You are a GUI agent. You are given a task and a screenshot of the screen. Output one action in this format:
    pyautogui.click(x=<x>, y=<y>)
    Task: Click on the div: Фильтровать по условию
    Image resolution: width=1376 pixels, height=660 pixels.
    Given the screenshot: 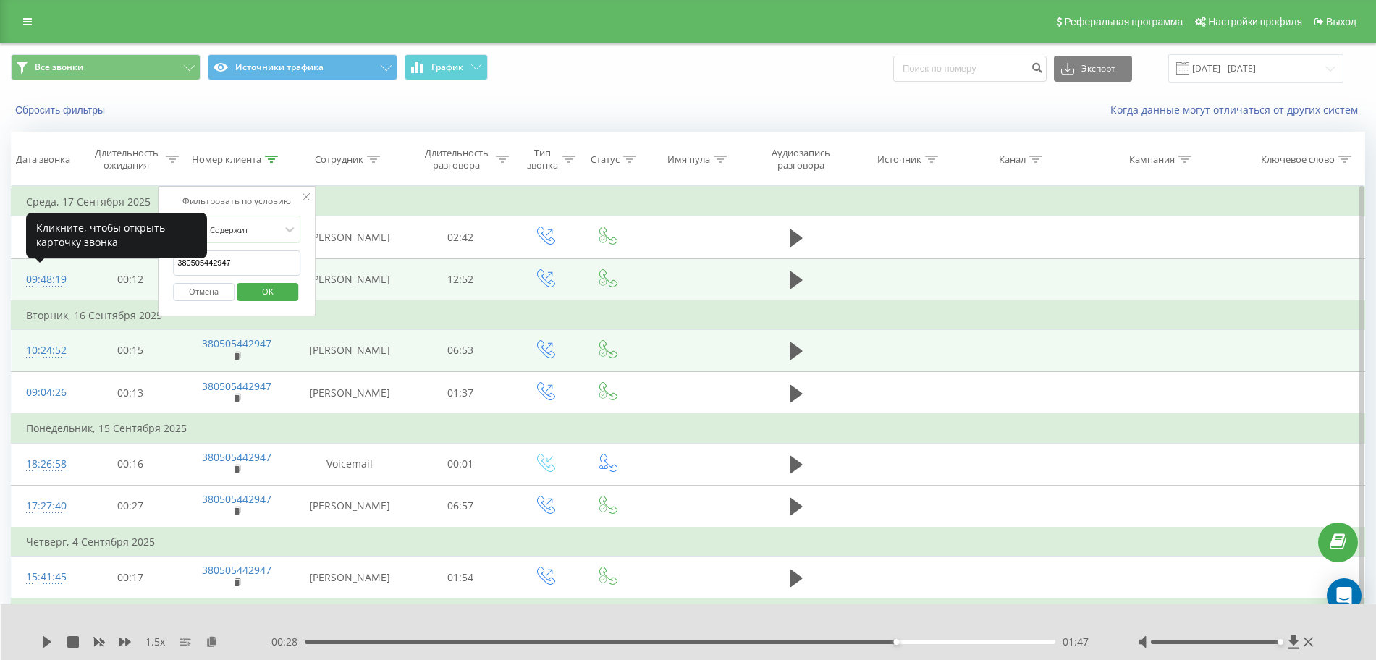 What is the action you would take?
    pyautogui.click(x=237, y=201)
    